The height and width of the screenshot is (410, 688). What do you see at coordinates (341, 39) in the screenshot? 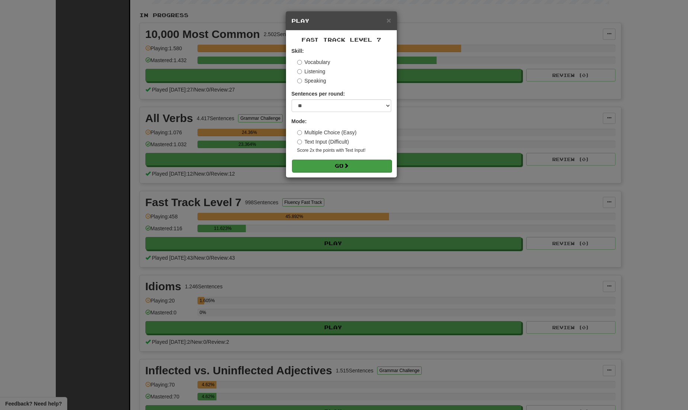
I see `span: Fast Track Level 7` at bounding box center [341, 39].